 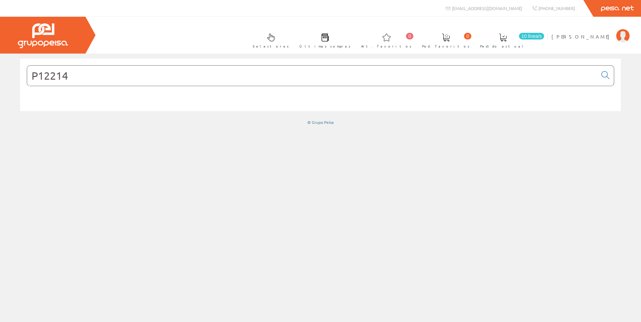 I want to click on span: Art. favoritos, so click(x=386, y=46).